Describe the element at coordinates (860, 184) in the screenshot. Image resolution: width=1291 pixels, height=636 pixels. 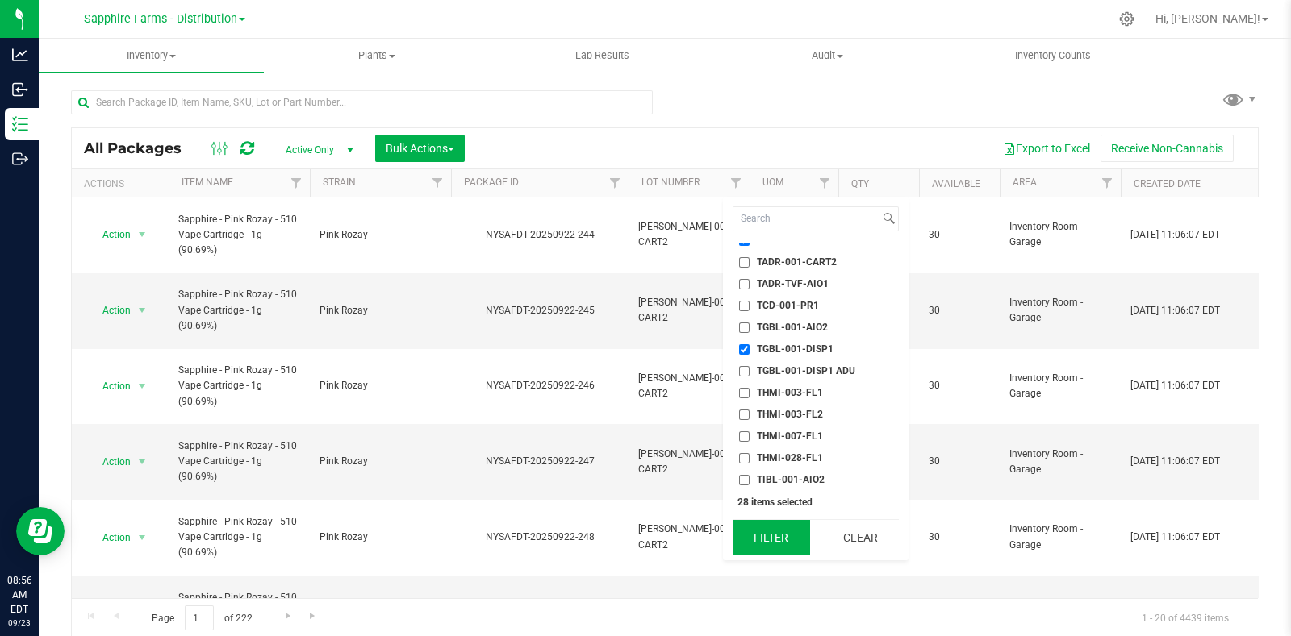
I see `a: Qty` at that location.